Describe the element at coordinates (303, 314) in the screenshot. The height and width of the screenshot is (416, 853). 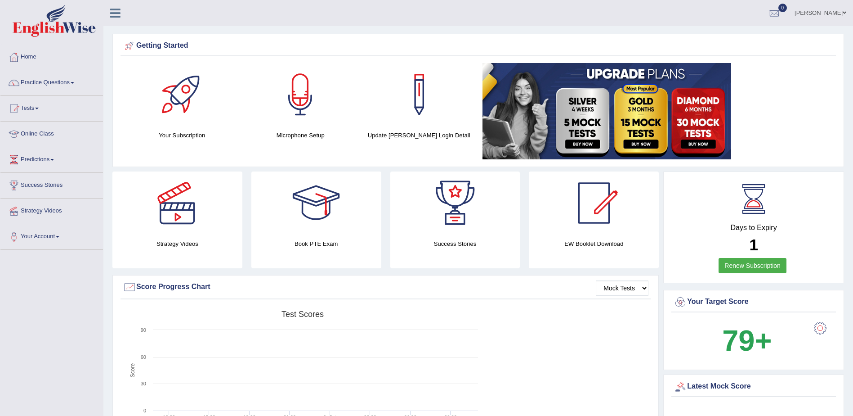
I see `tspan: Test scores` at that location.